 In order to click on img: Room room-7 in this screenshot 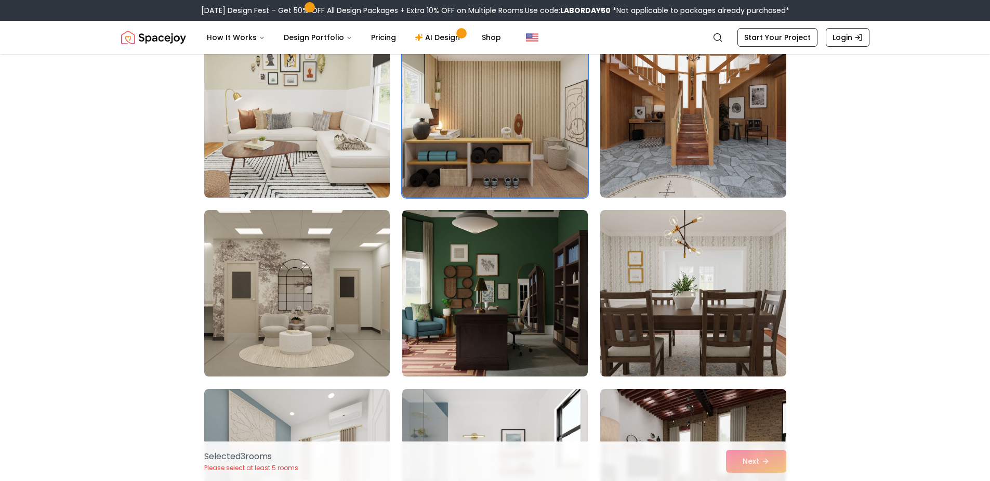, I will do `click(297, 114)`.